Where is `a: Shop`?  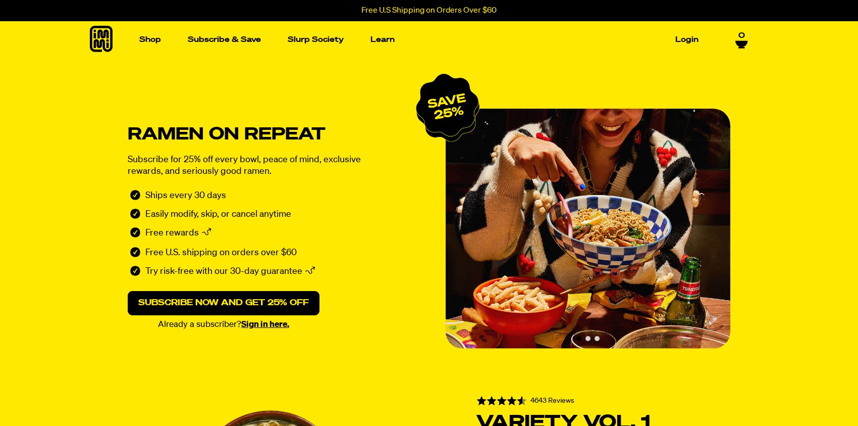
a: Shop is located at coordinates (150, 39).